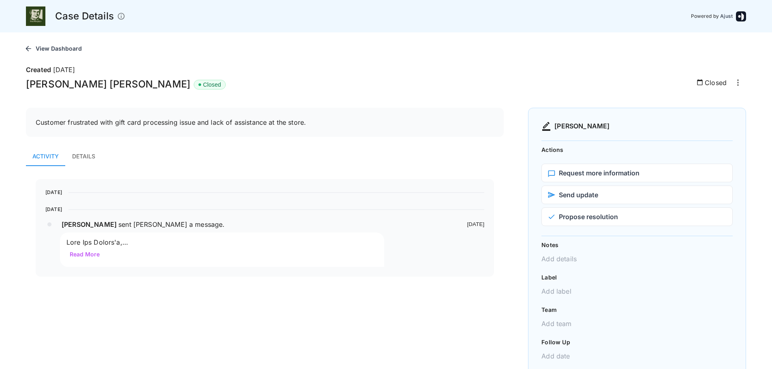 Image resolution: width=772 pixels, height=369 pixels. Describe the element at coordinates (210, 85) in the screenshot. I see `div: Closed` at that location.